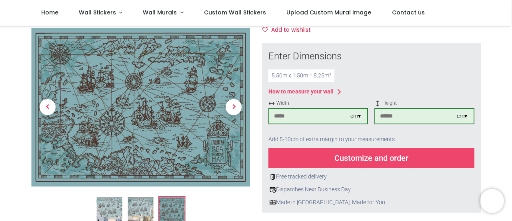  Describe the element at coordinates (48, 107) in the screenshot. I see `span: Previous` at that location.